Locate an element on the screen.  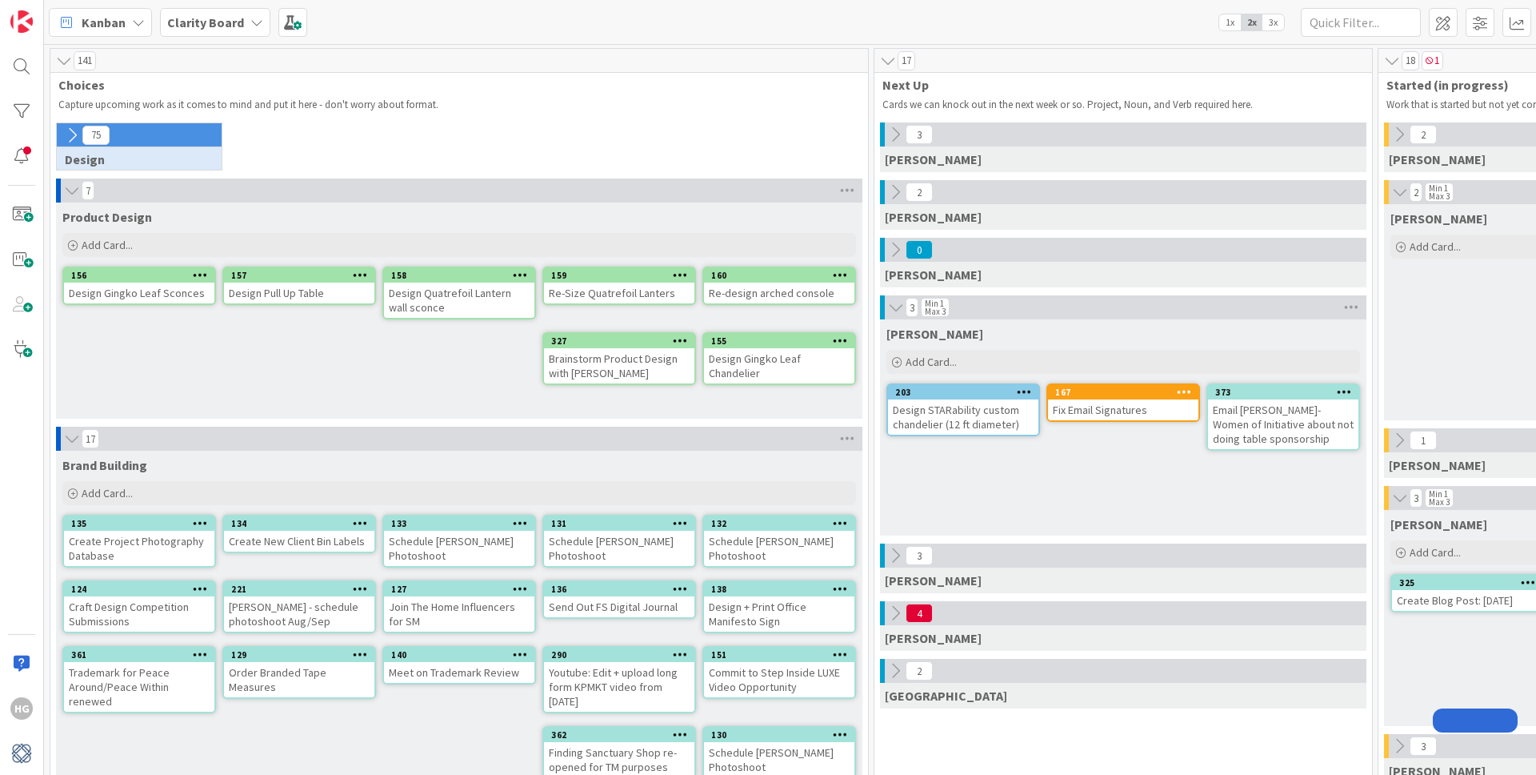
a: 129Order Branded Tape Measures is located at coordinates (299, 672).